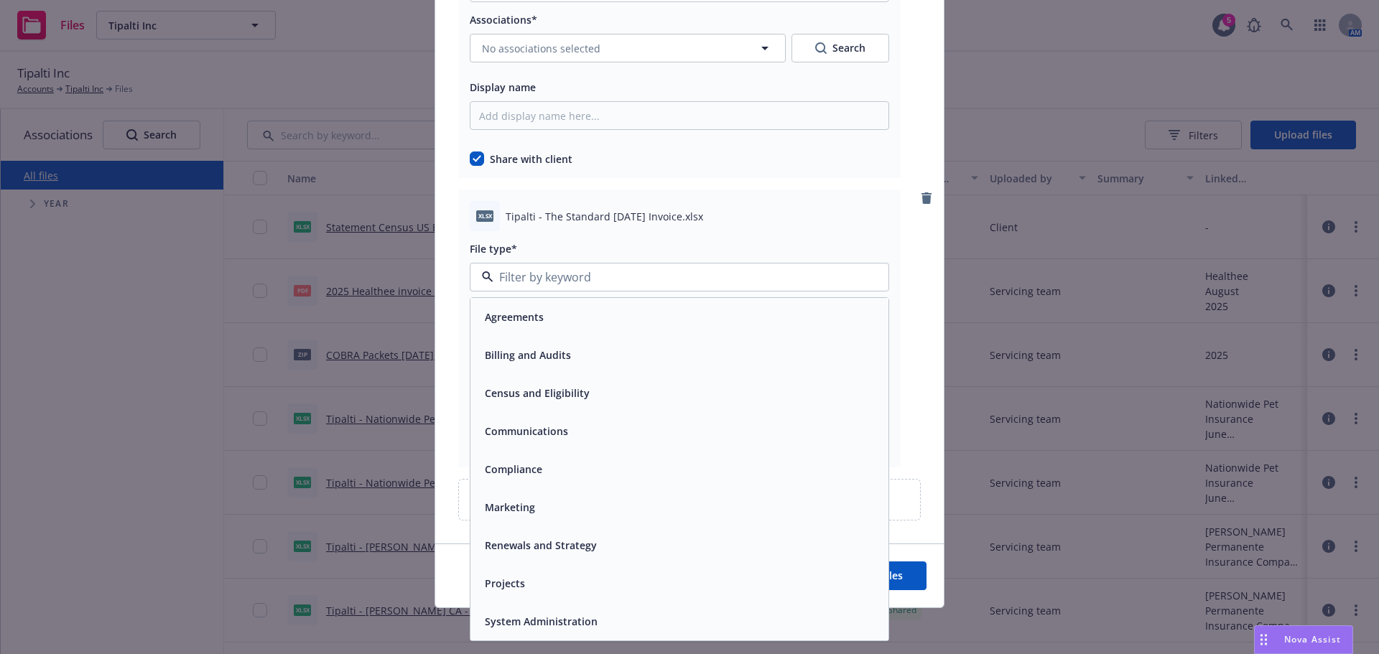 The height and width of the screenshot is (654, 1379). Describe the element at coordinates (513, 469) in the screenshot. I see `button: Compliance` at that location.